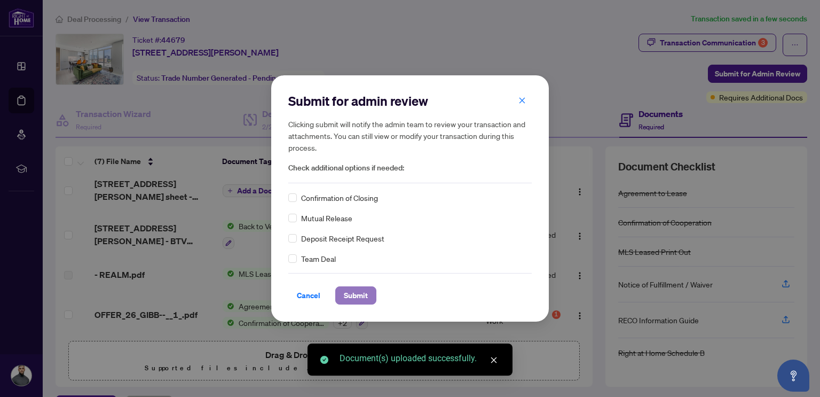 The height and width of the screenshot is (397, 820). What do you see at coordinates (327, 218) in the screenshot?
I see `span: Mutual Release` at bounding box center [327, 218].